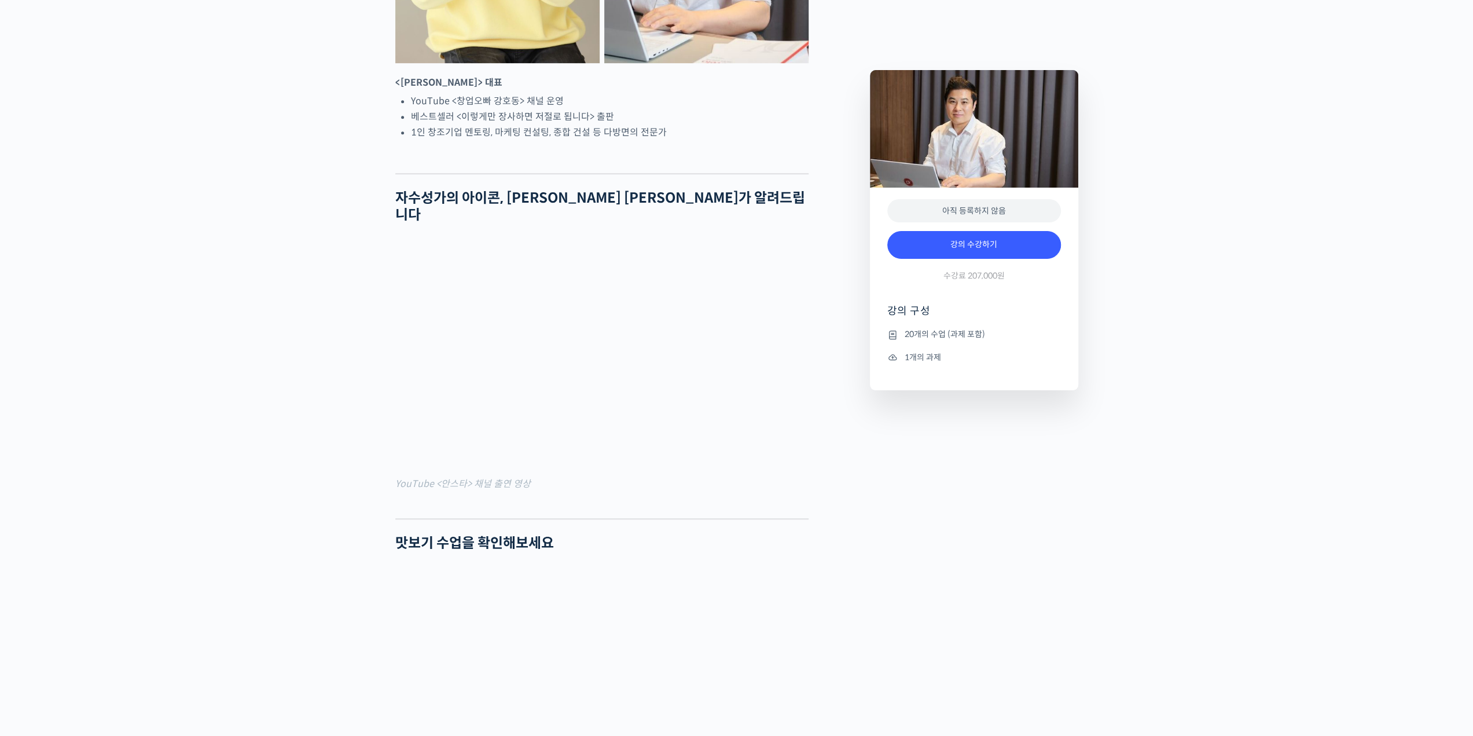  I want to click on span: 수강료 207,000원, so click(974, 276).